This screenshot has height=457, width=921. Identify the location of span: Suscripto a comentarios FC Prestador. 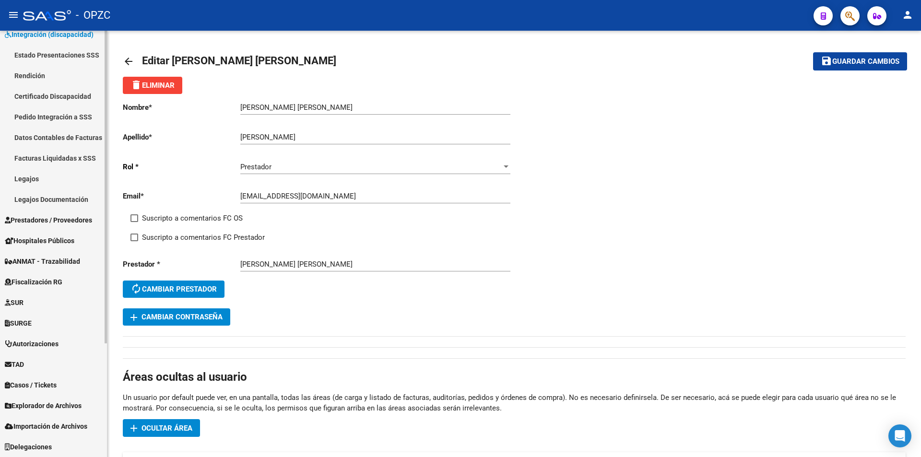
(203, 238).